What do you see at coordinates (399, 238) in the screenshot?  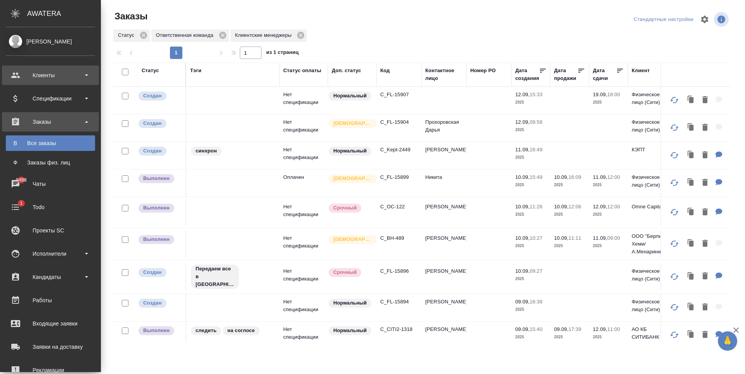 I see `p: C_BH-489` at bounding box center [399, 238].